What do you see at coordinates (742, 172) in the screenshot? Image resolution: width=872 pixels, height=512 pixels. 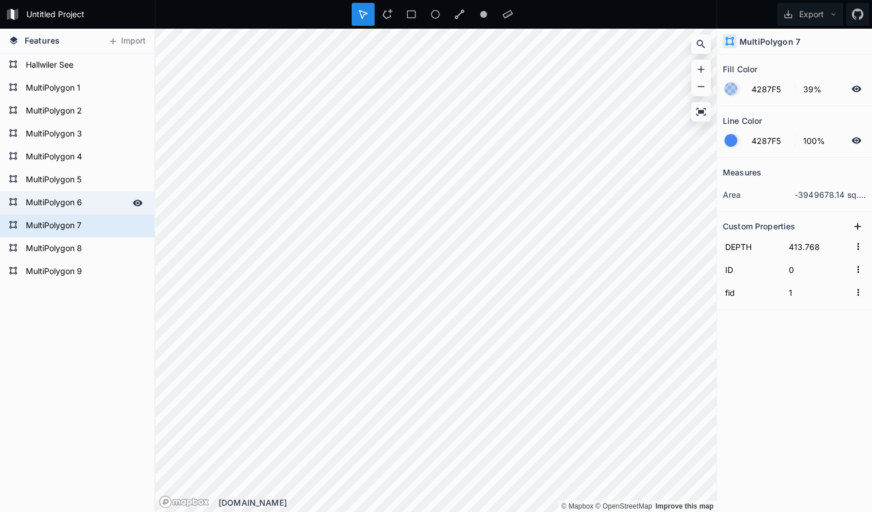 I see `h2: Measures` at bounding box center [742, 172].